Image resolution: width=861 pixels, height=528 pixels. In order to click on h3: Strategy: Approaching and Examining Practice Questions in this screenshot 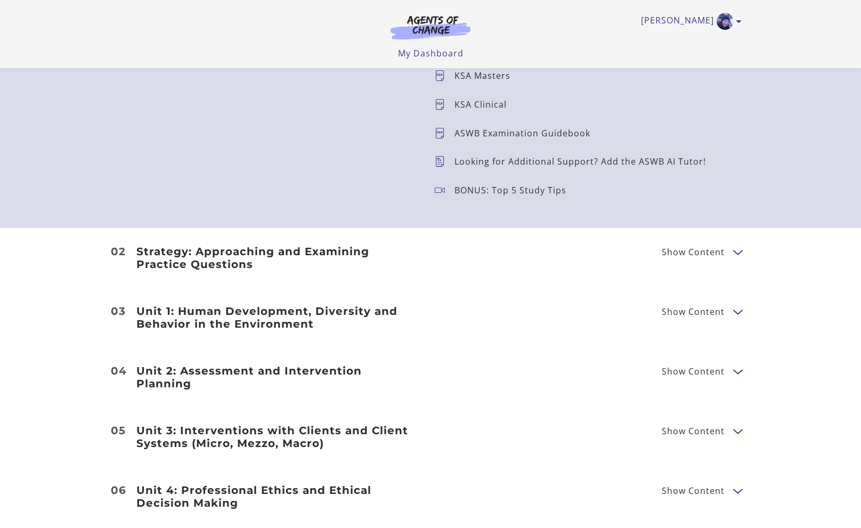, I will do `click(277, 258)`.